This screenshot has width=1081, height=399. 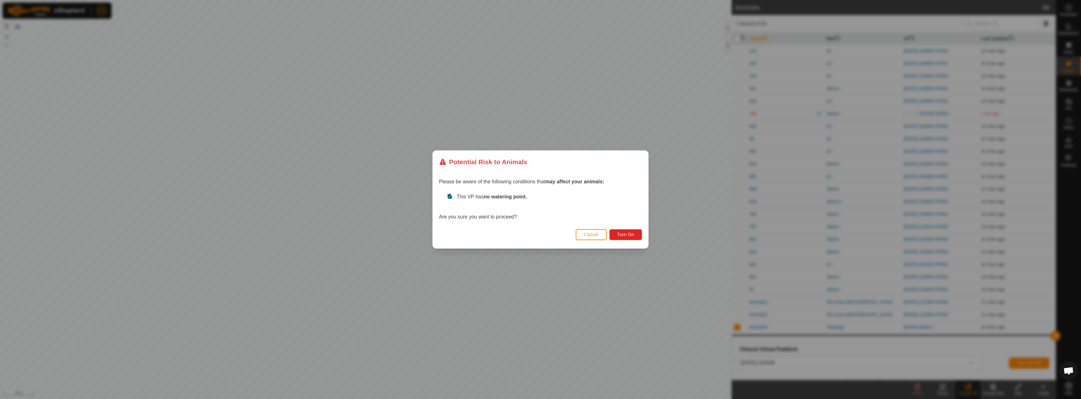 I want to click on span: Turn On, so click(x=626, y=235).